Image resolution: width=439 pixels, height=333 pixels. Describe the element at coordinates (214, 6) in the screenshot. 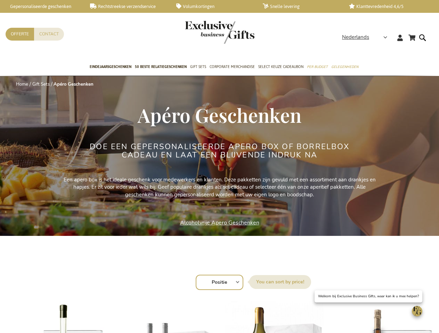

I see `a: Volumkortingen` at that location.